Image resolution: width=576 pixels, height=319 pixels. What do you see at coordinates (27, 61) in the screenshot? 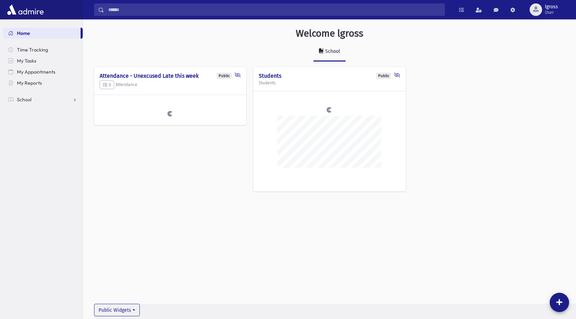
I see `span: My Tasks` at bounding box center [27, 61].